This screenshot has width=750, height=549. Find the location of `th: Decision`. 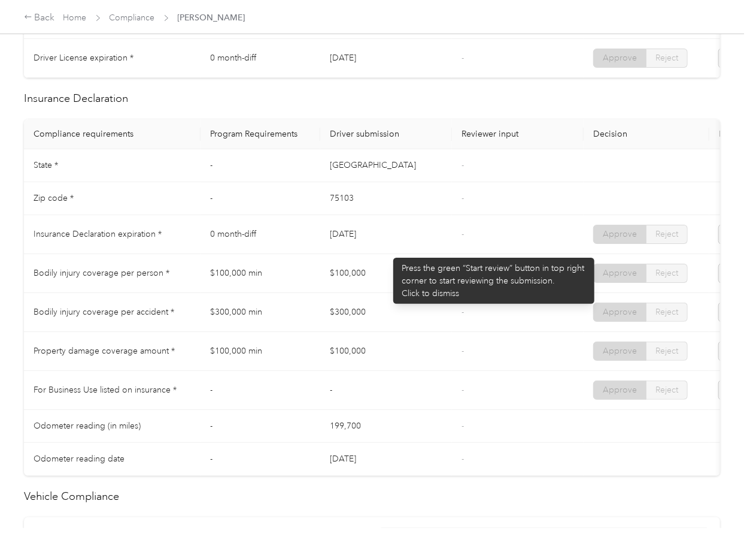

th: Decision is located at coordinates (647, 134).